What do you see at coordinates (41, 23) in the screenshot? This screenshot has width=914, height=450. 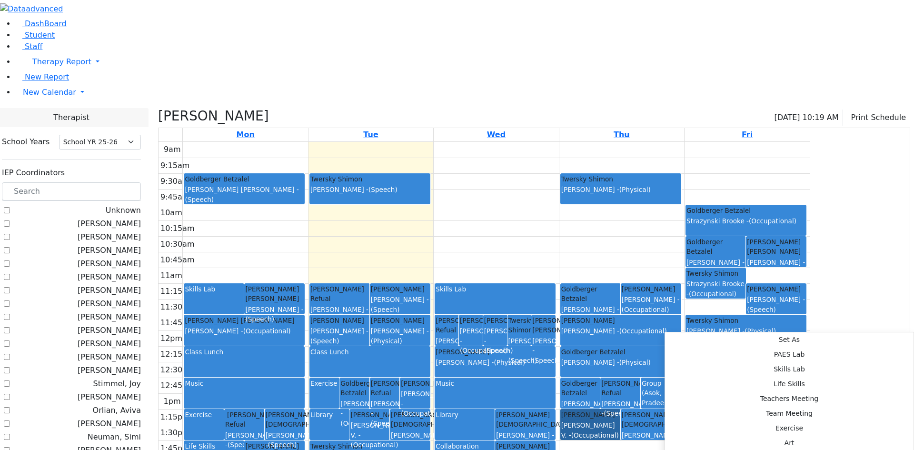 I see `a: DashBoard` at bounding box center [41, 23].